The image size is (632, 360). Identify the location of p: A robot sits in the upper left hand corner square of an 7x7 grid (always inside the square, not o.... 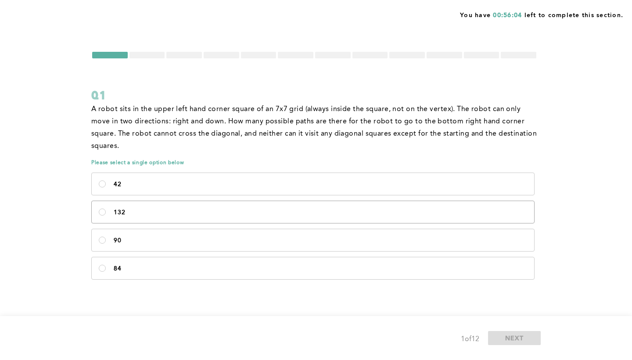
(314, 128).